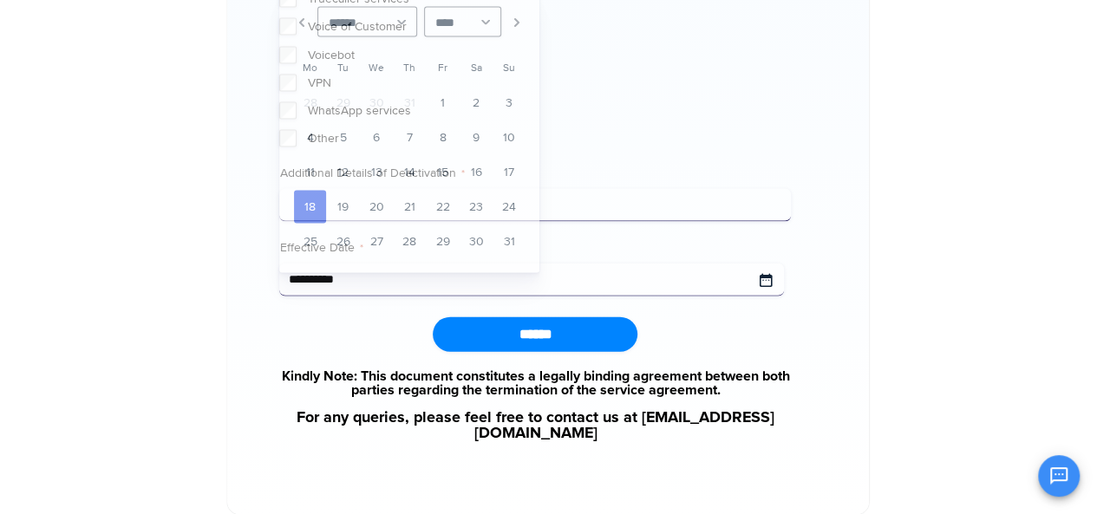 Image resolution: width=1097 pixels, height=514 pixels. Describe the element at coordinates (344, 138) in the screenshot. I see `a: 5` at that location.